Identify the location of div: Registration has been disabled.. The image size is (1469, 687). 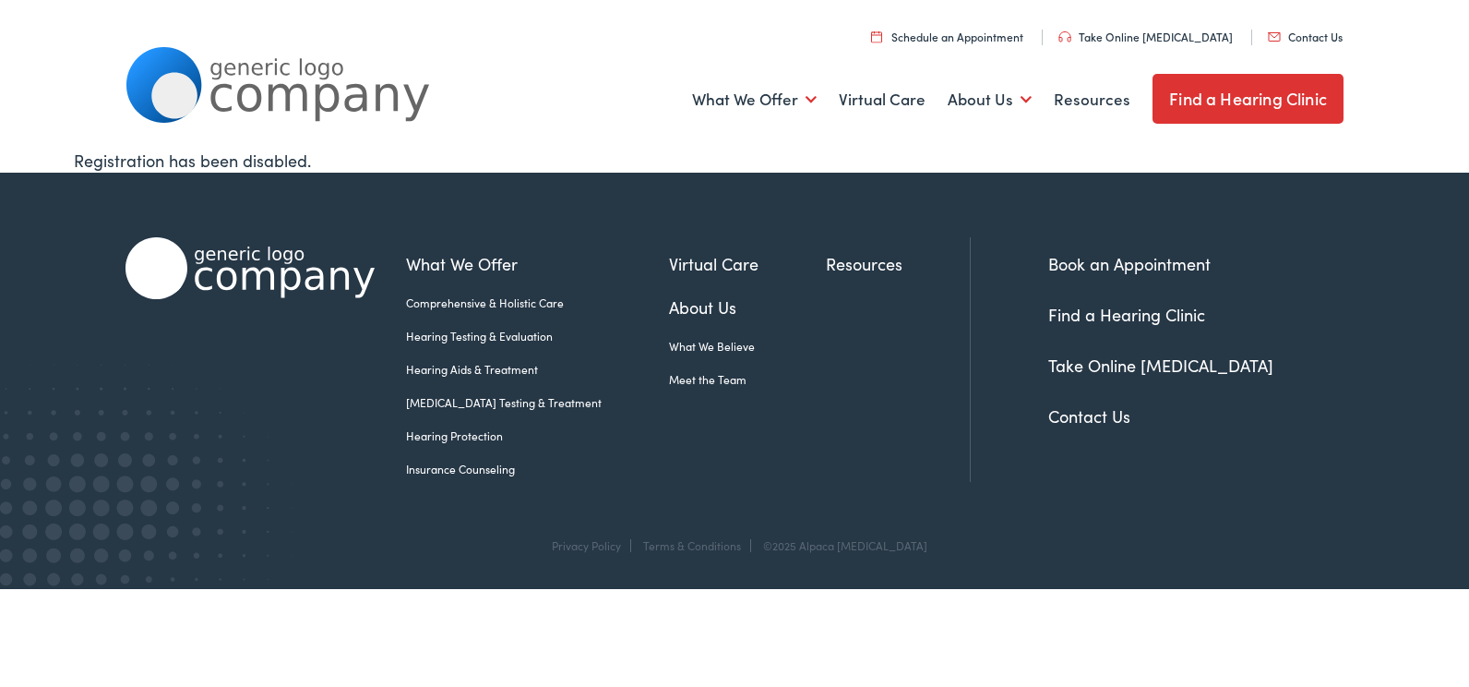
(735, 160).